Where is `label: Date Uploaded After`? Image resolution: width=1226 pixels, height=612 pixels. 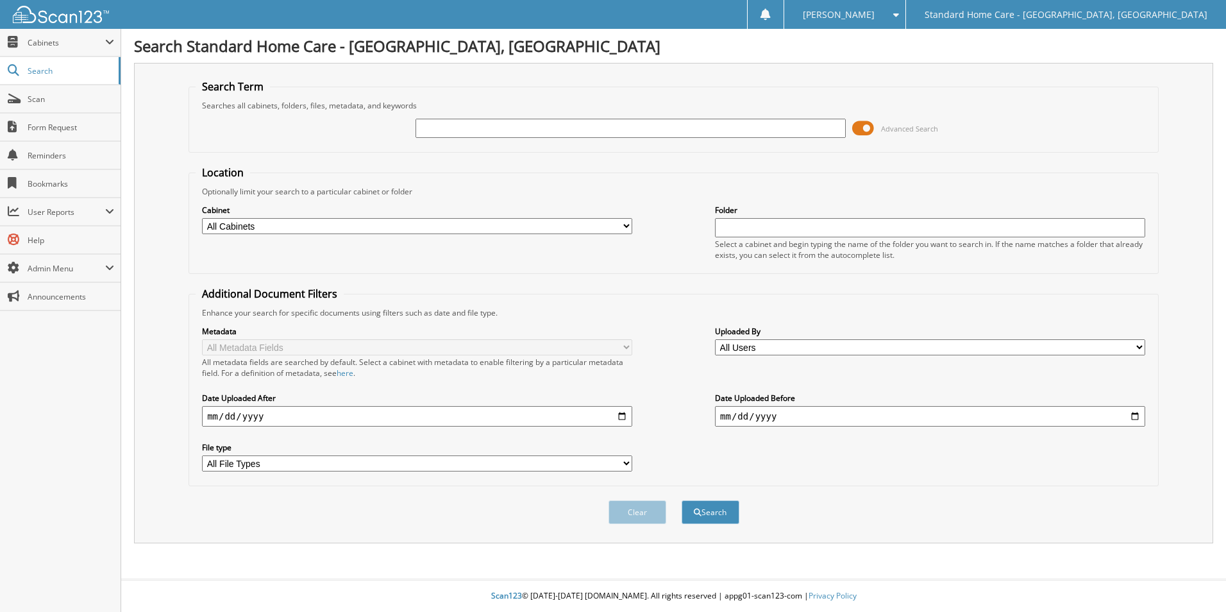
label: Date Uploaded After is located at coordinates (417, 398).